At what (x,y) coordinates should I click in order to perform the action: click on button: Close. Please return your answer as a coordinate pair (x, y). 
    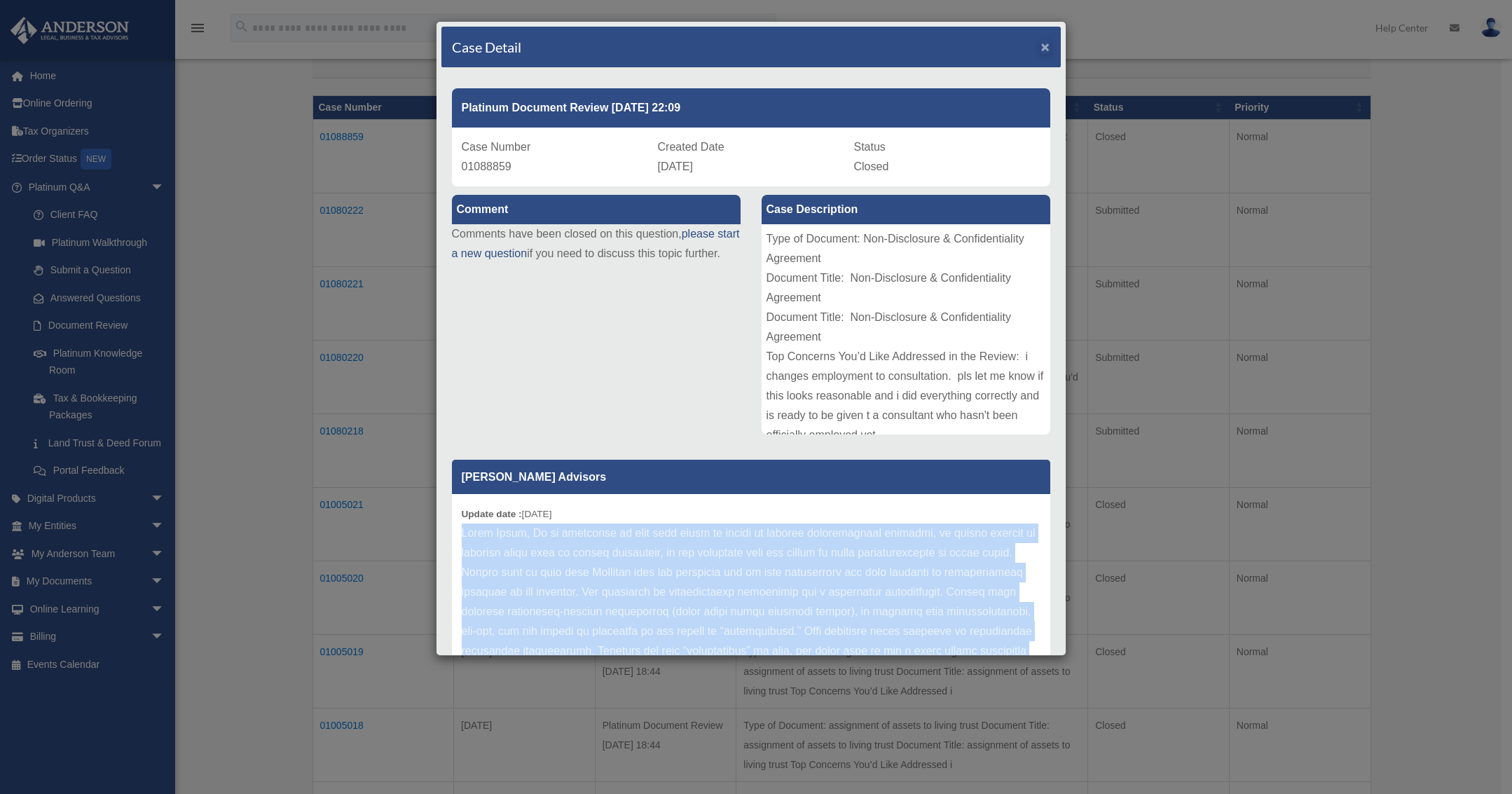
    Looking at the image, I should click on (1045, 46).